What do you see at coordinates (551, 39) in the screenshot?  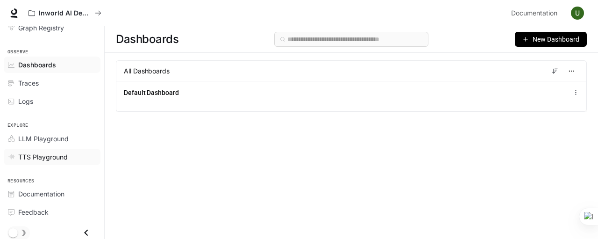 I see `button: New Dashboard` at bounding box center [551, 39].